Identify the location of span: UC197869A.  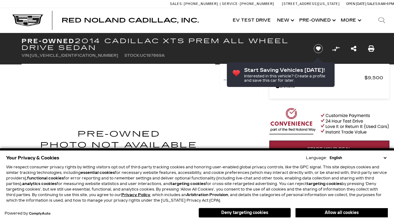
(152, 55).